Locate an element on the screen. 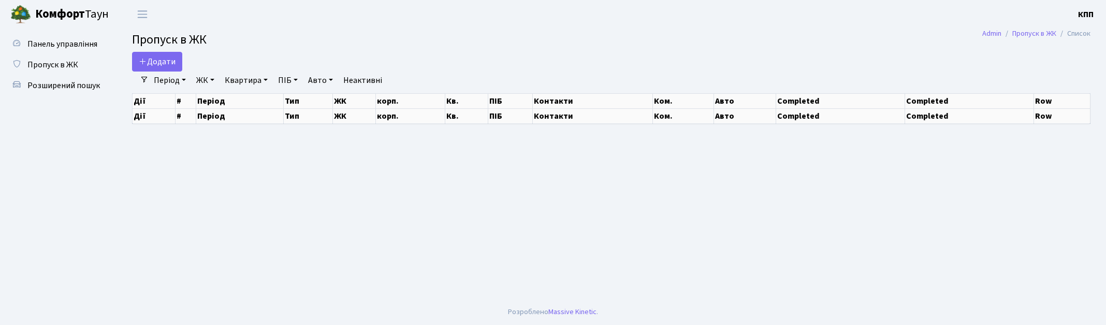 The height and width of the screenshot is (325, 1106). a: Авто is located at coordinates (321, 80).